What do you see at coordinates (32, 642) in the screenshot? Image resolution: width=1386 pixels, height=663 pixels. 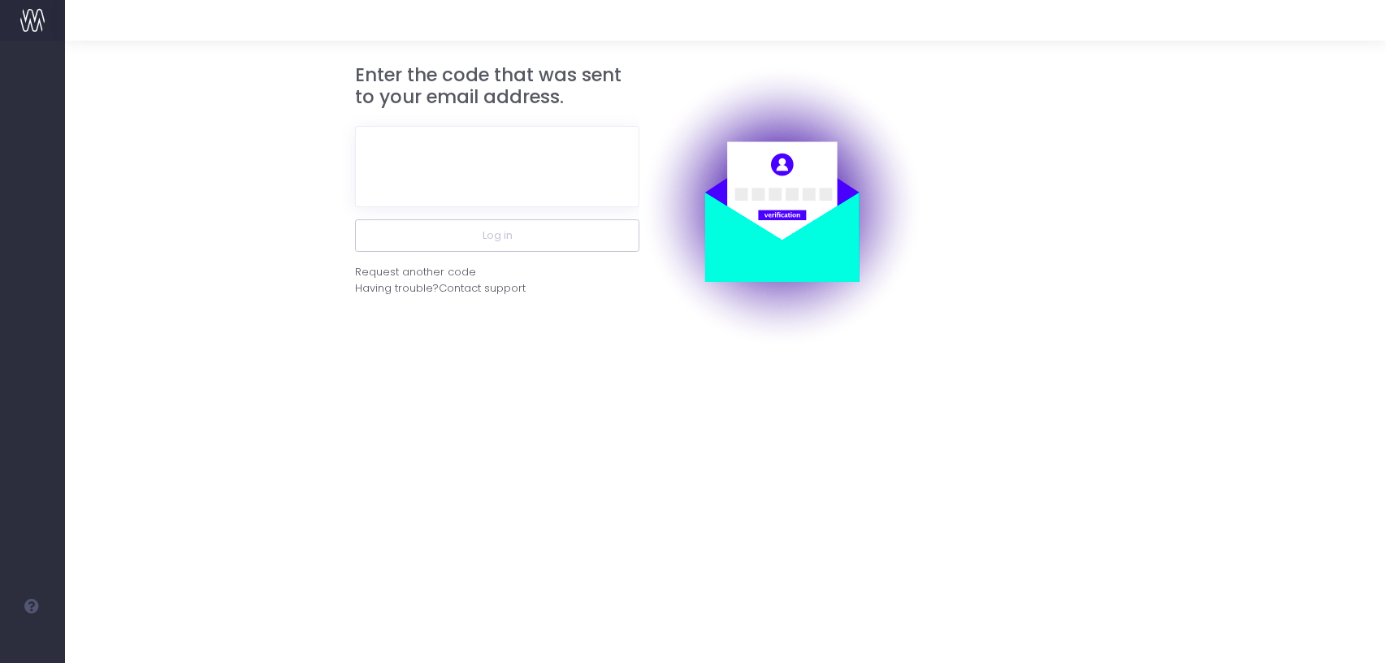 I see `img: images/default_profile_image.png` at bounding box center [32, 642].